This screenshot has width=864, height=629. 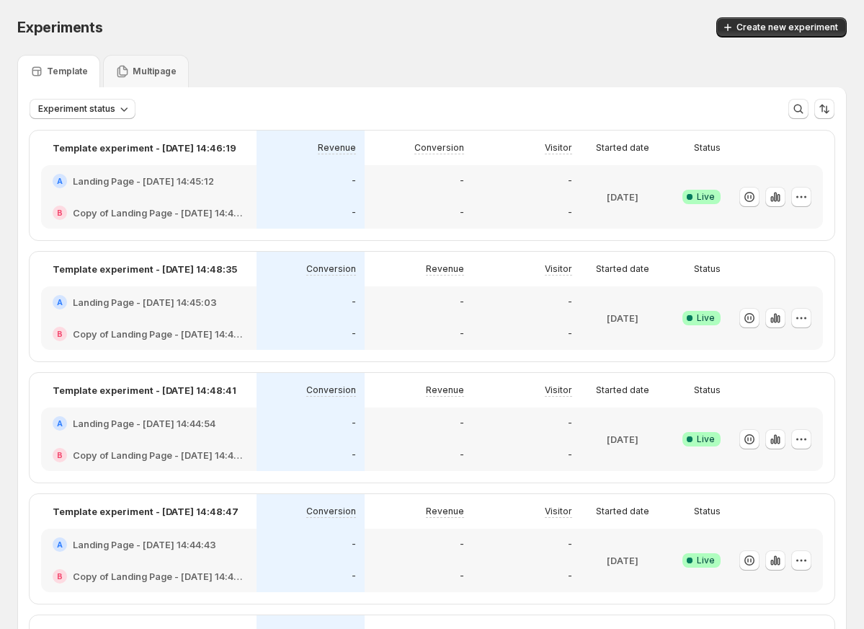 What do you see at coordinates (825, 109) in the screenshot?
I see `button: Sort the results` at bounding box center [825, 109].